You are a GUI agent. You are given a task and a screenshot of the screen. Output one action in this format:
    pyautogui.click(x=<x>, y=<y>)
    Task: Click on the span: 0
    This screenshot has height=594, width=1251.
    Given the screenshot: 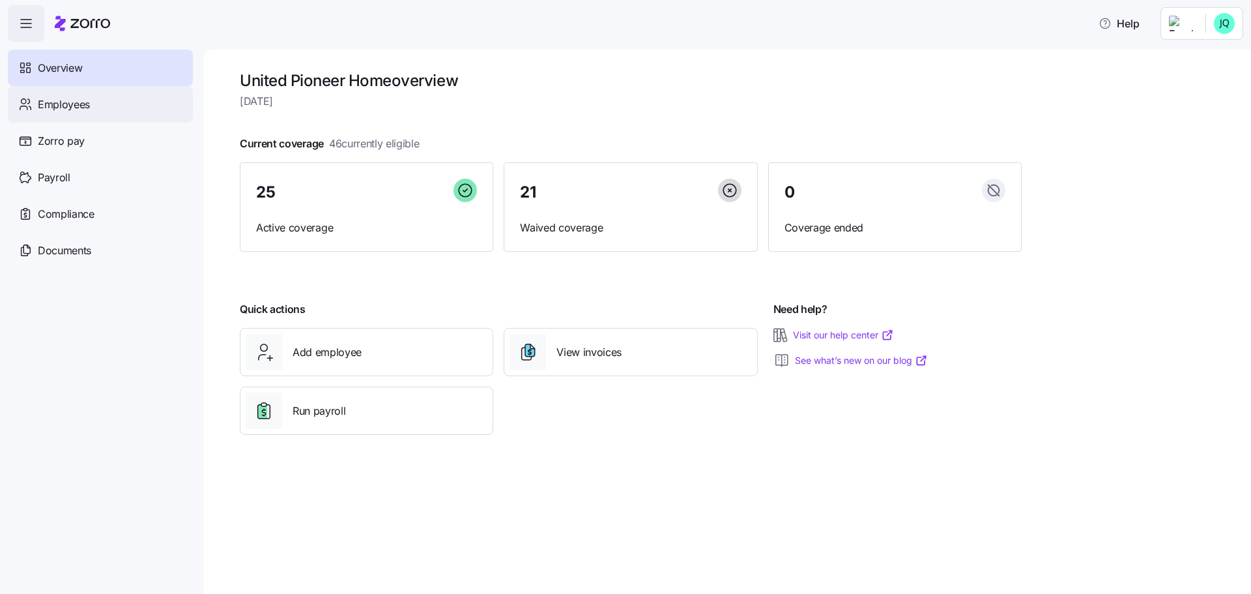 What is the action you would take?
    pyautogui.click(x=790, y=192)
    